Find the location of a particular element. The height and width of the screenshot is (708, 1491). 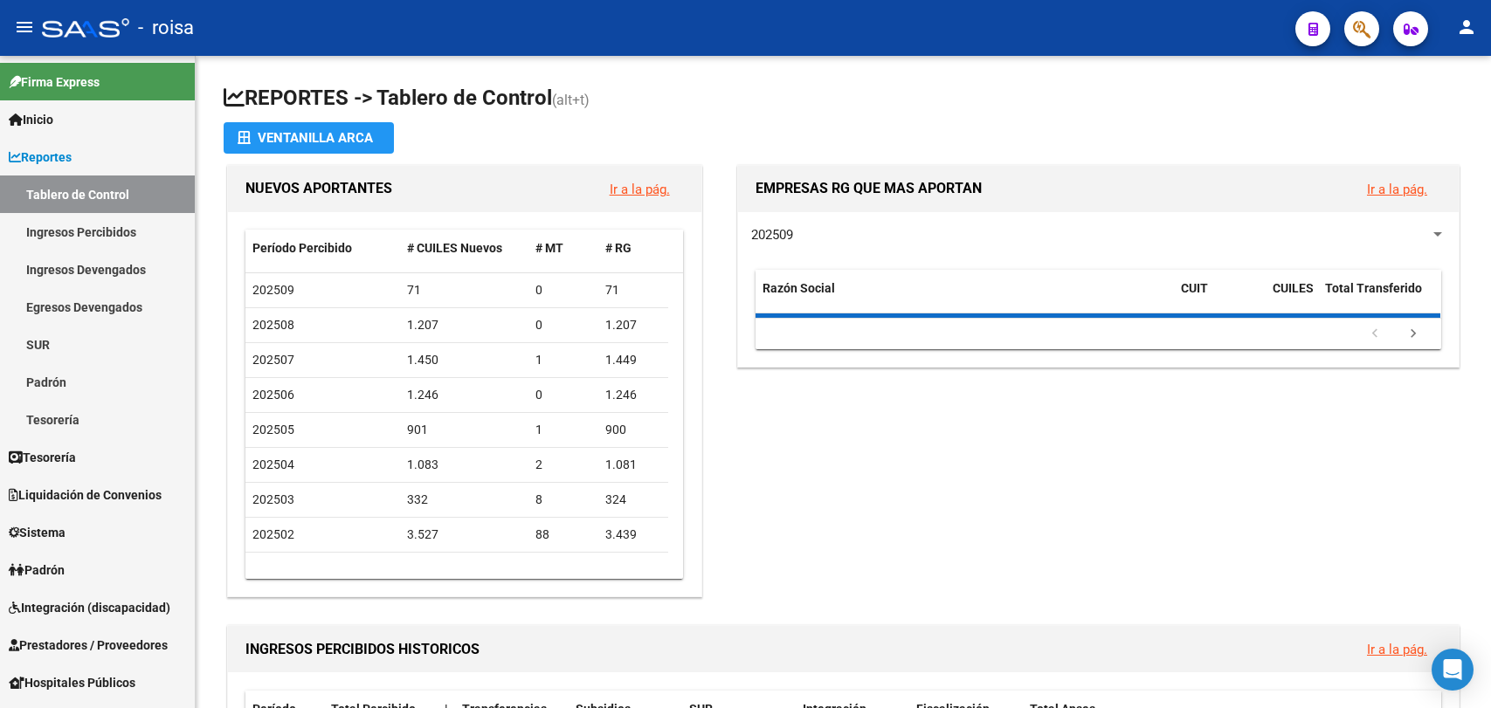

span: 202502 is located at coordinates (273, 535).